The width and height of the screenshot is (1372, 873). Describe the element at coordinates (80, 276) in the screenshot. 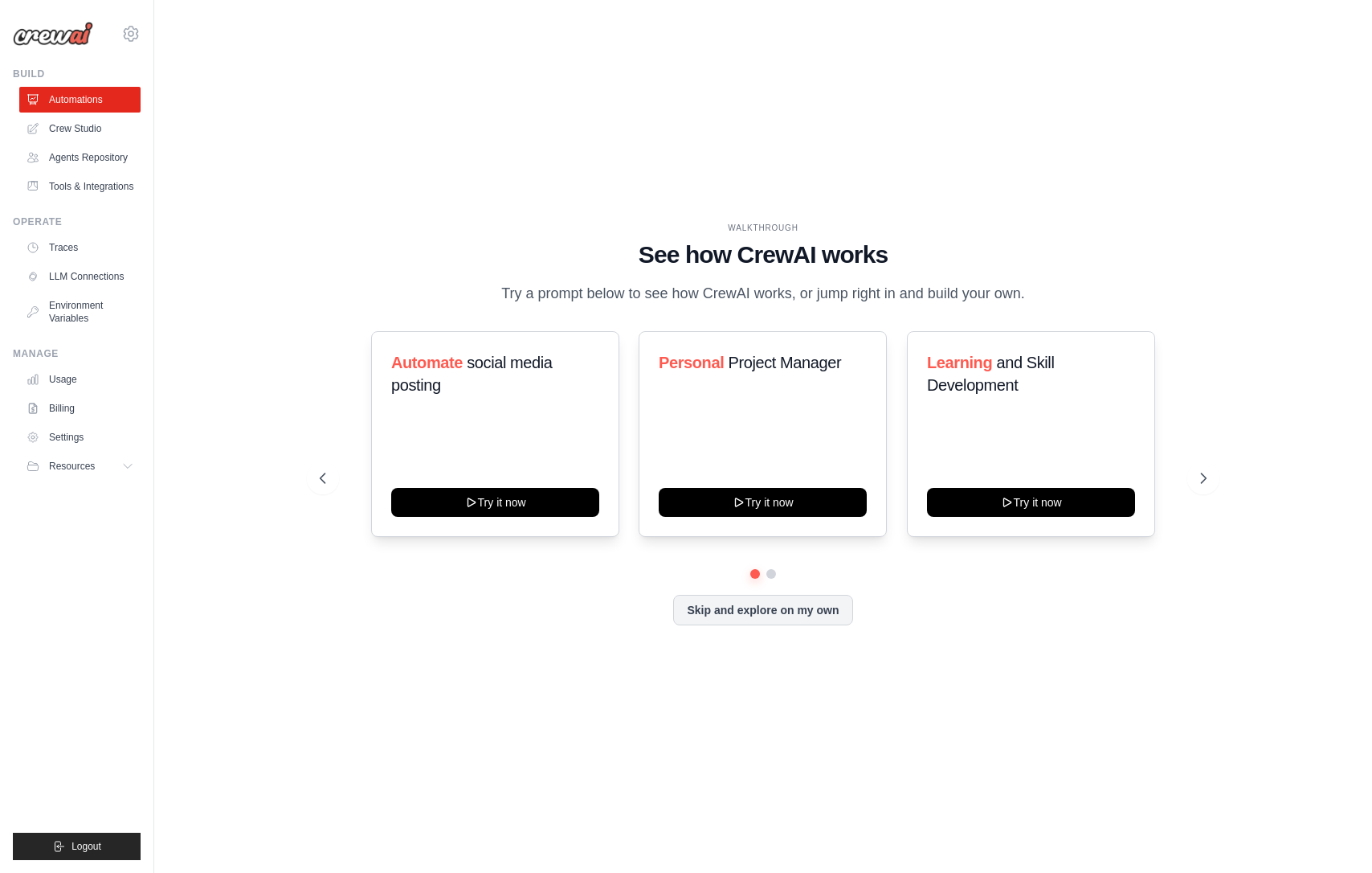

I see `a: LLM Connections` at that location.